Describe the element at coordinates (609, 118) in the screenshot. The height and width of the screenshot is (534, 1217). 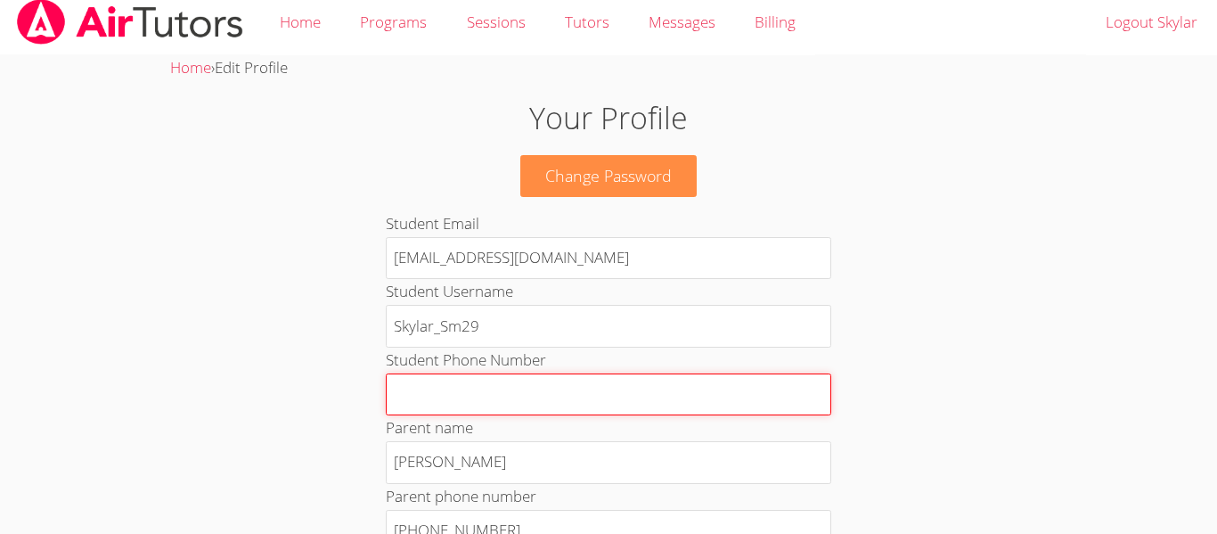
I see `h1: Your Profile` at that location.